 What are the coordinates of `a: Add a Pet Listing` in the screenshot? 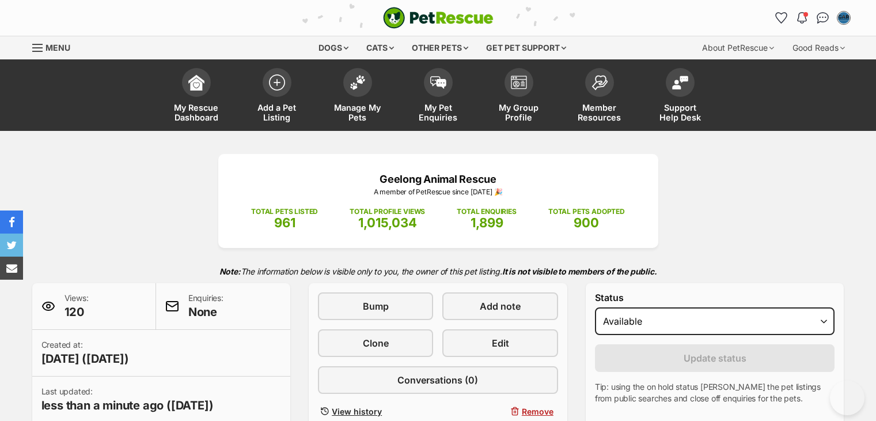 It's located at (277, 96).